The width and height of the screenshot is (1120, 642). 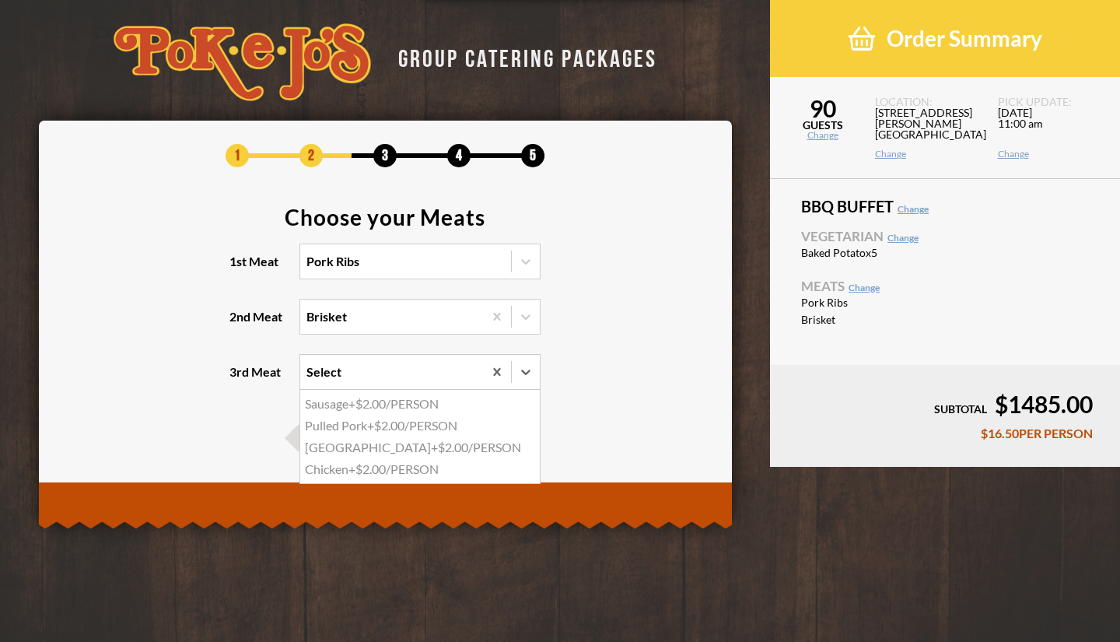 I want to click on div: GROUP CATERING PACKAGES, so click(x=522, y=55).